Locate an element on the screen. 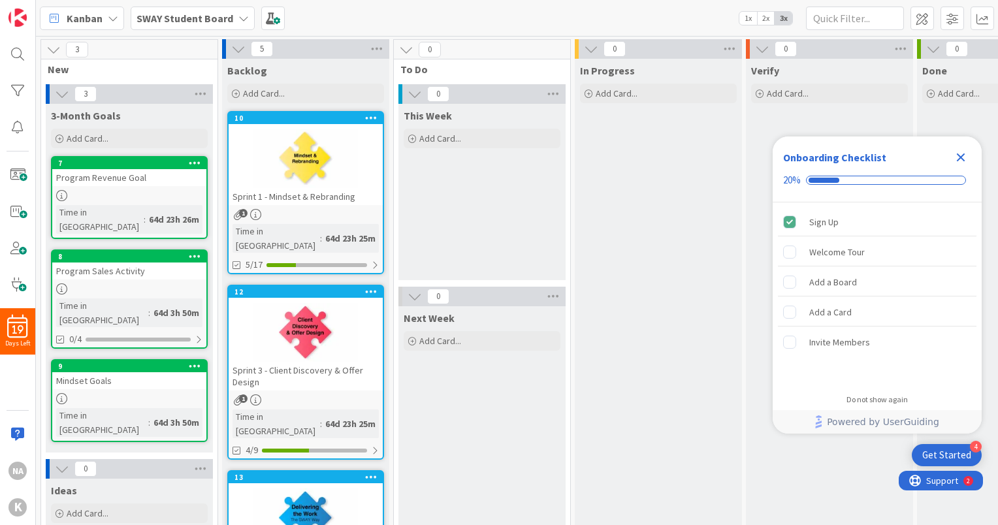  input: Quick Filter... is located at coordinates (855, 18).